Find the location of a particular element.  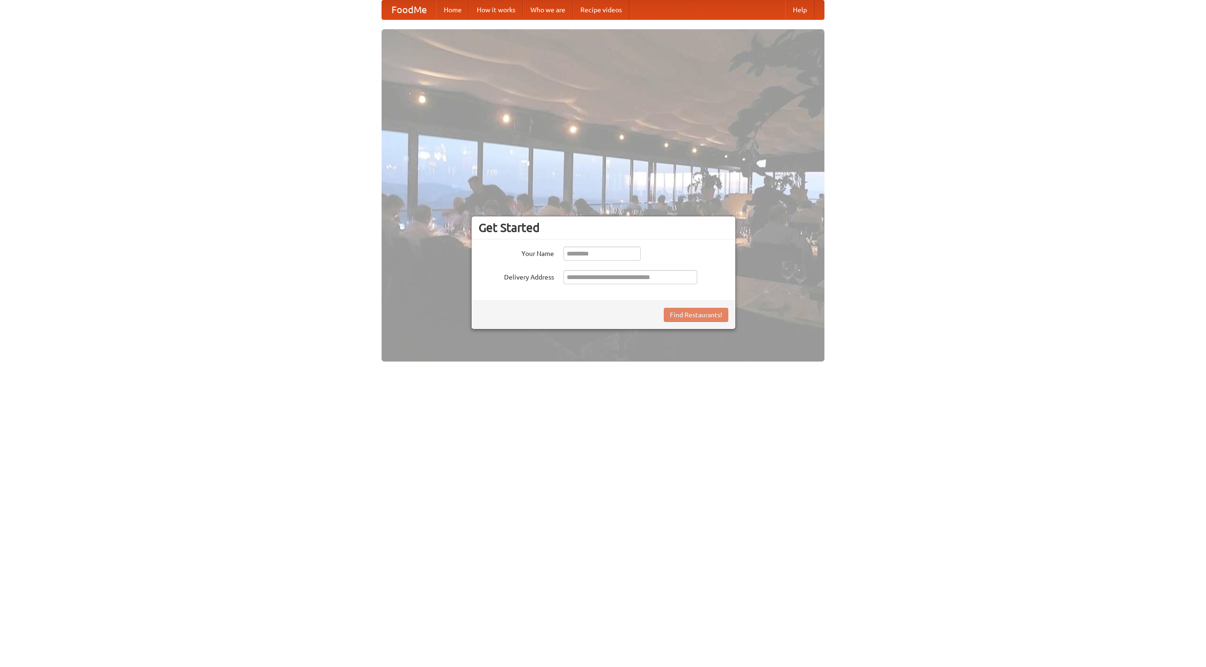

label: Your Name is located at coordinates (516, 252).